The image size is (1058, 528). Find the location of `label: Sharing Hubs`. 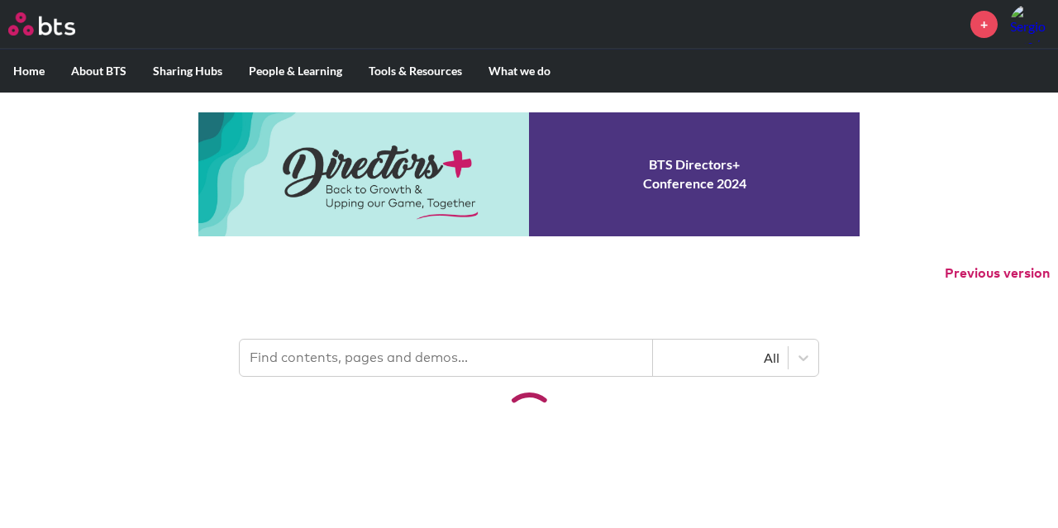

label: Sharing Hubs is located at coordinates (188, 71).